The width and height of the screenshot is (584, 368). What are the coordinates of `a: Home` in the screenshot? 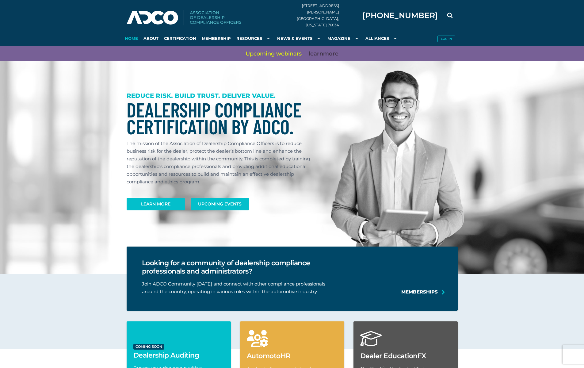 It's located at (131, 38).